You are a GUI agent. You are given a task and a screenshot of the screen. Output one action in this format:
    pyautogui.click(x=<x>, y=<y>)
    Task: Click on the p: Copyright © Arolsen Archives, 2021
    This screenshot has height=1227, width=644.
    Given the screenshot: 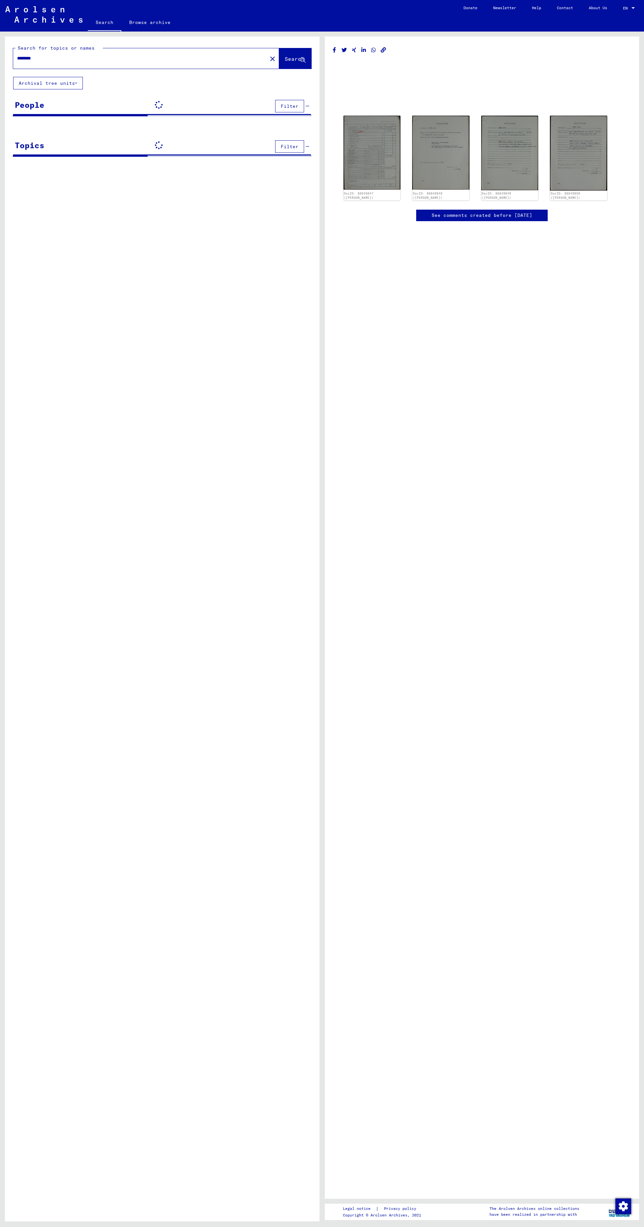 What is the action you would take?
    pyautogui.click(x=383, y=1216)
    